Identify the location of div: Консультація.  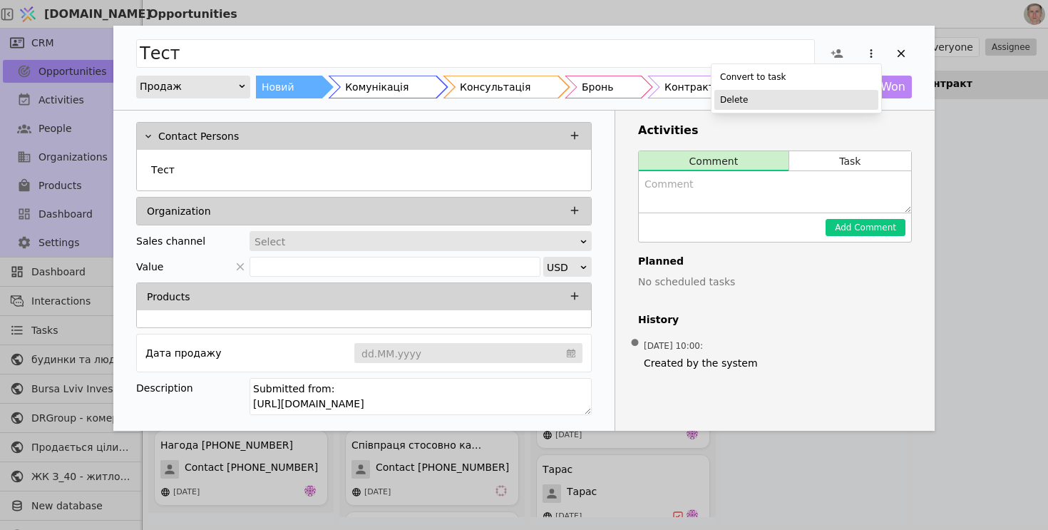
(495, 87).